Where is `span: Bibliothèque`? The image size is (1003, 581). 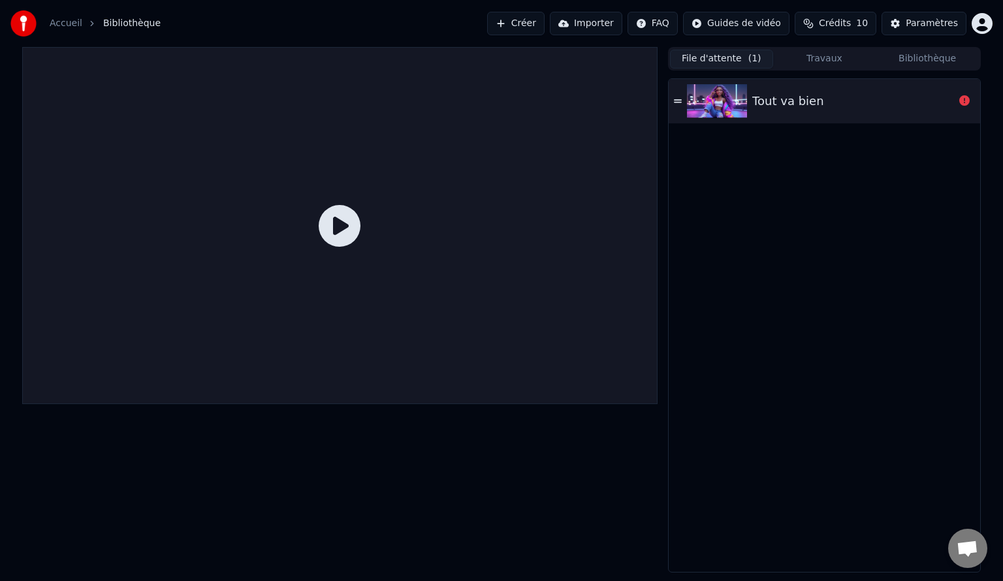
span: Bibliothèque is located at coordinates (132, 24).